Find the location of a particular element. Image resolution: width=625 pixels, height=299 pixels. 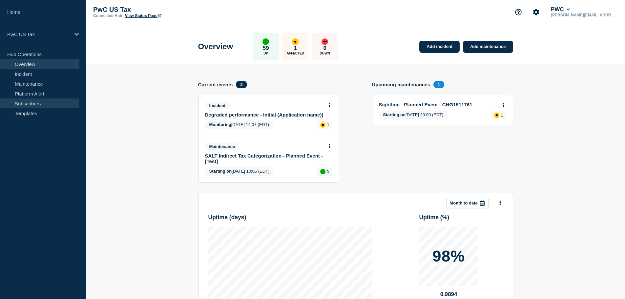

span: Incident is located at coordinates (217, 105).